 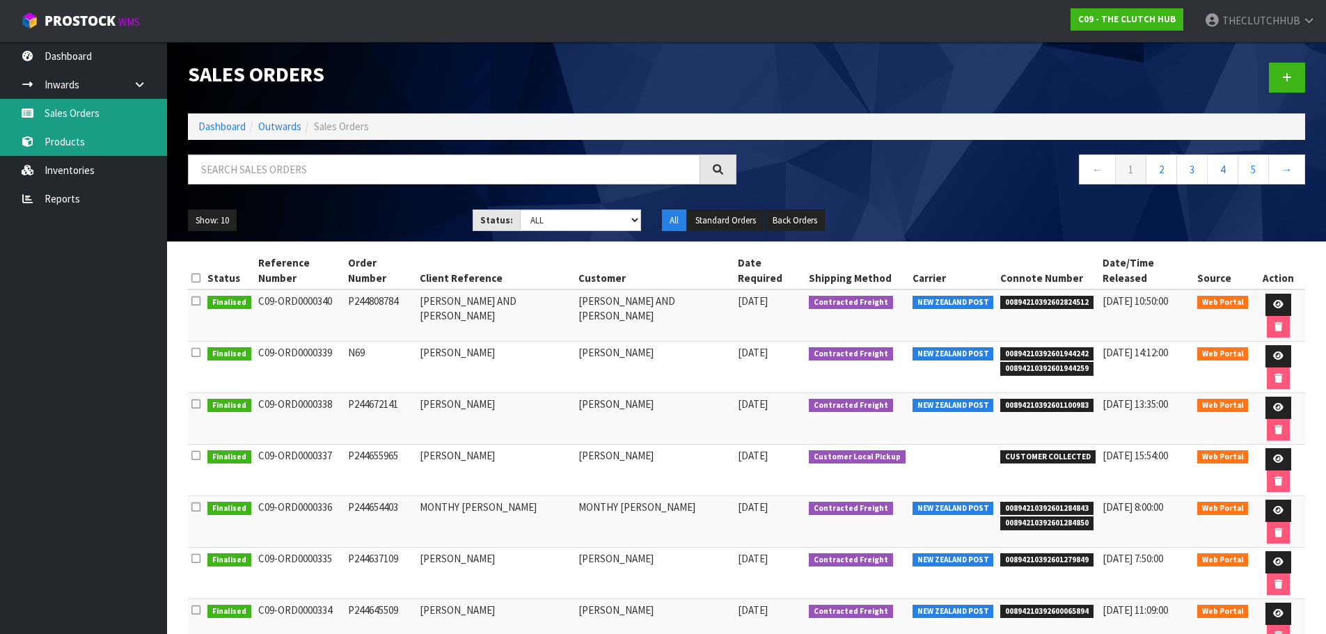 What do you see at coordinates (1047, 560) in the screenshot?
I see `span: 00894210392601279849` at bounding box center [1047, 560].